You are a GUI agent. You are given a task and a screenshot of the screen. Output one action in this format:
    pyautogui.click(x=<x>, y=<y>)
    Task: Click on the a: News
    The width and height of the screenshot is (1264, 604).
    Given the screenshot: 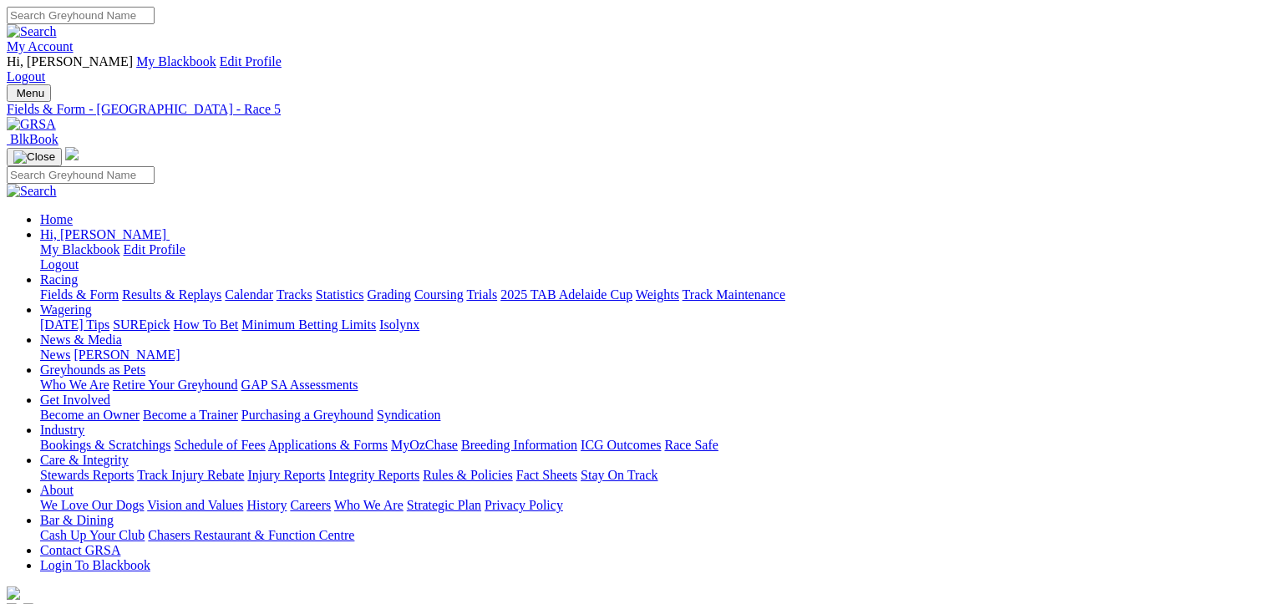 What is the action you would take?
    pyautogui.click(x=55, y=354)
    